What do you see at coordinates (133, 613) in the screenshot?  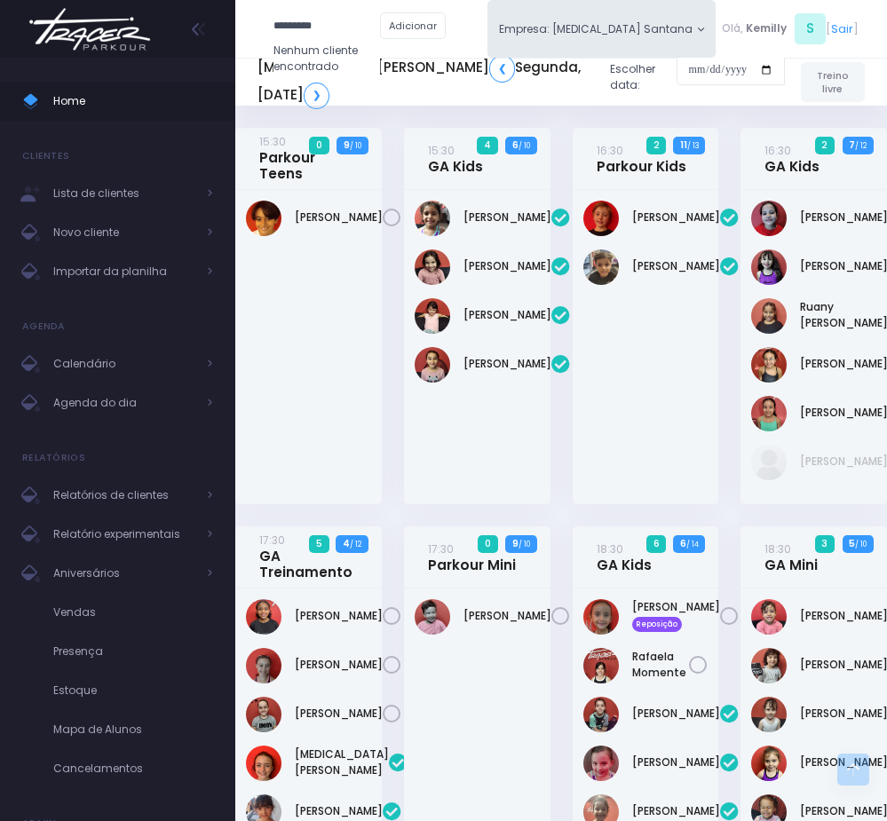 I see `span: Vendas` at bounding box center [133, 613].